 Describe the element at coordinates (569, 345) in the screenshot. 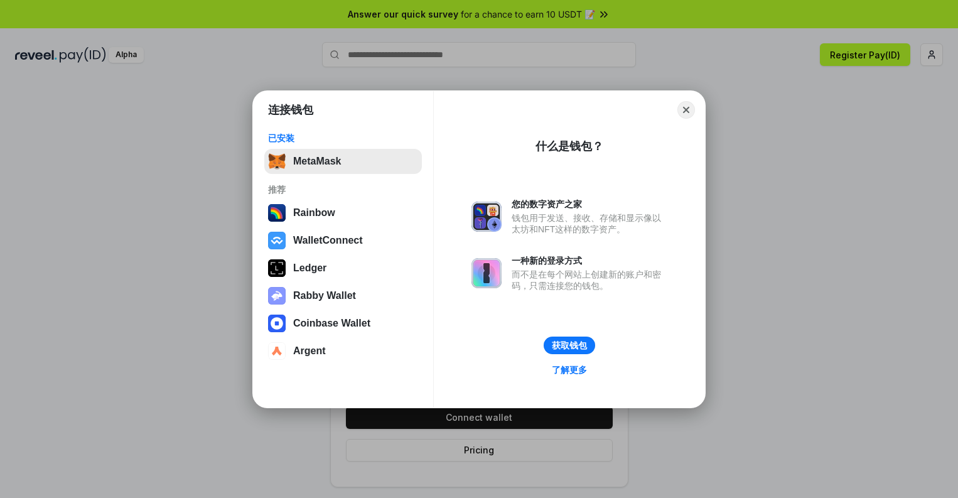

I see `button: 获取钱包` at that location.